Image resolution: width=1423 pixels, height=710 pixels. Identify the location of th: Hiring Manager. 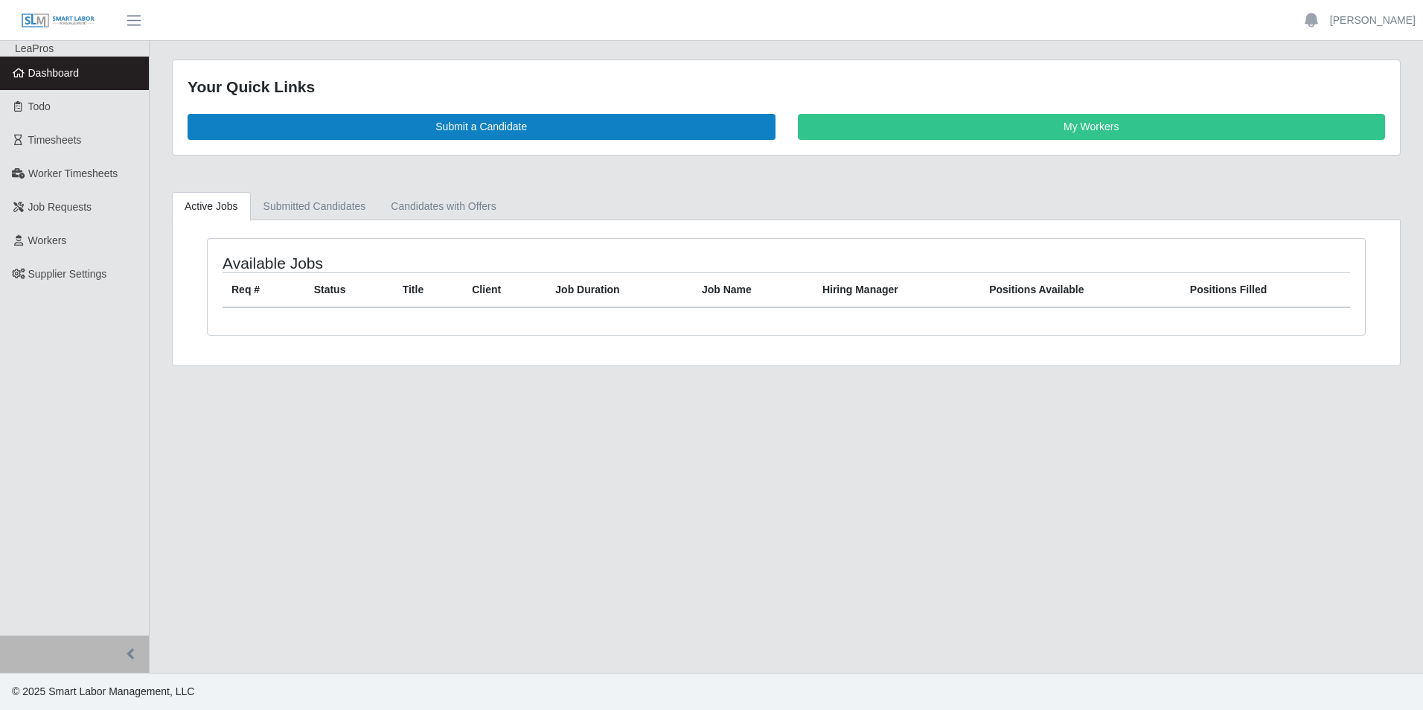
(897, 289).